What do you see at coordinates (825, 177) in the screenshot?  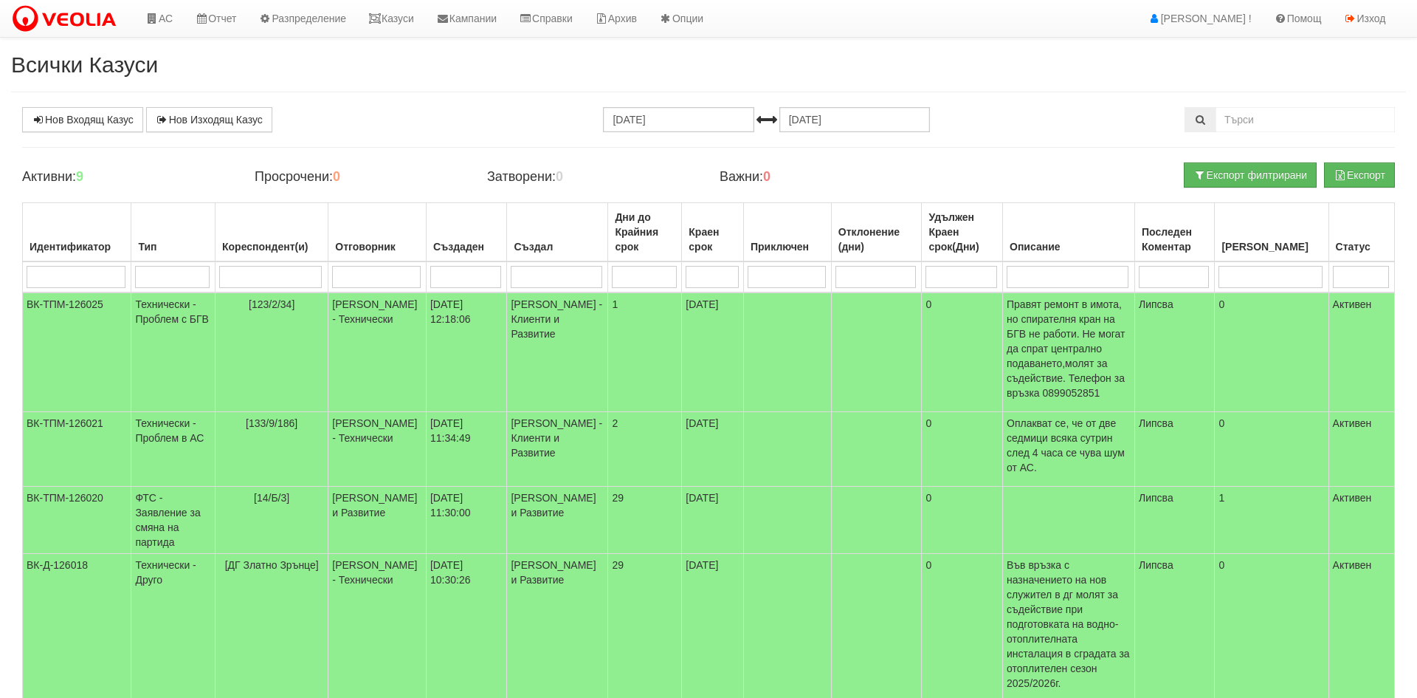 I see `h4: Важни:` at bounding box center [825, 177].